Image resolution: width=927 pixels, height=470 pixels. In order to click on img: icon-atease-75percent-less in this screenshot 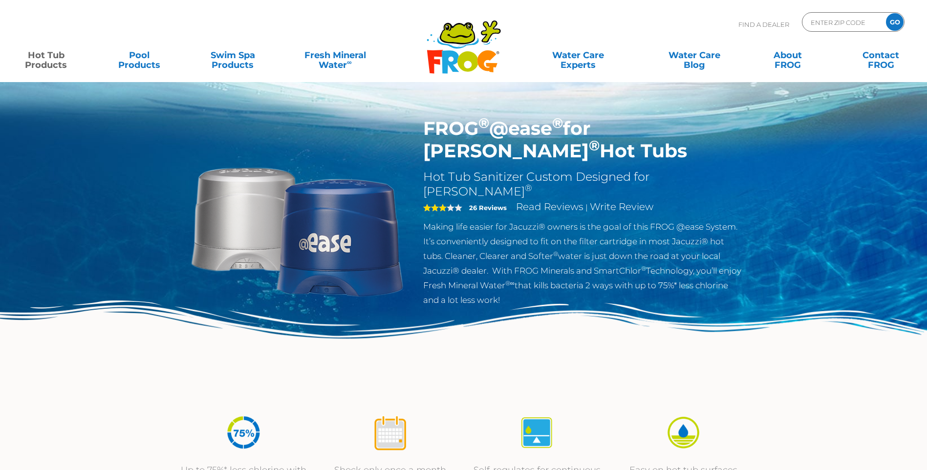, I will do `click(243, 432)`.